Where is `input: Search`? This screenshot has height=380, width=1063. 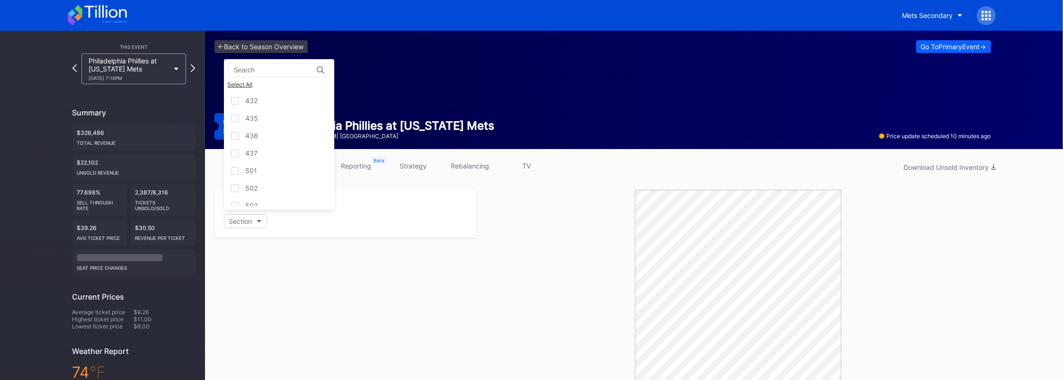 input: Search is located at coordinates (275, 70).